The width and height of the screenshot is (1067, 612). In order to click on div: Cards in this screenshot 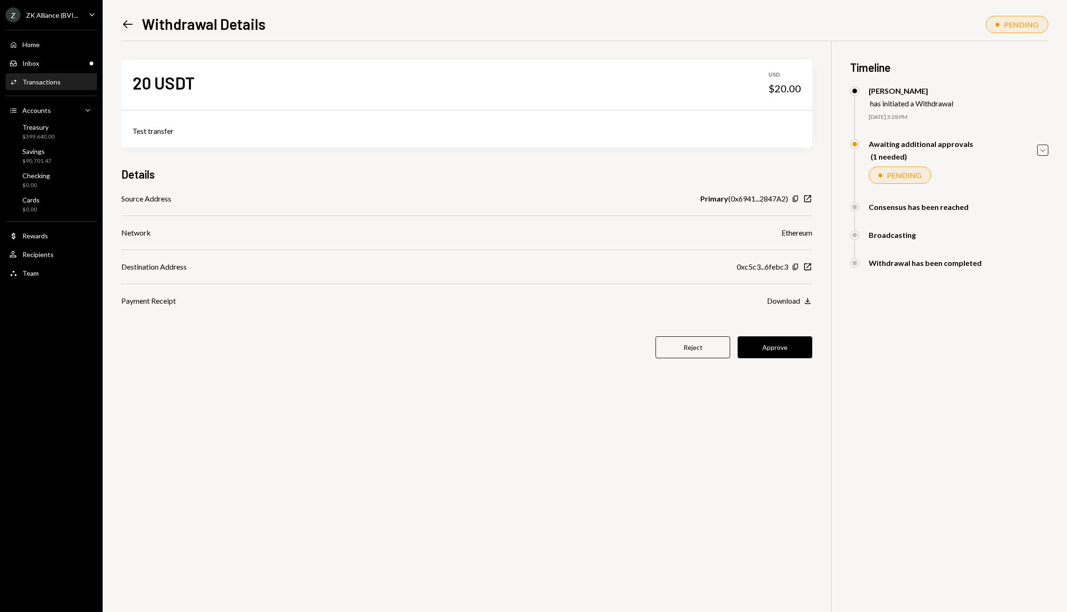, I will do `click(31, 200)`.